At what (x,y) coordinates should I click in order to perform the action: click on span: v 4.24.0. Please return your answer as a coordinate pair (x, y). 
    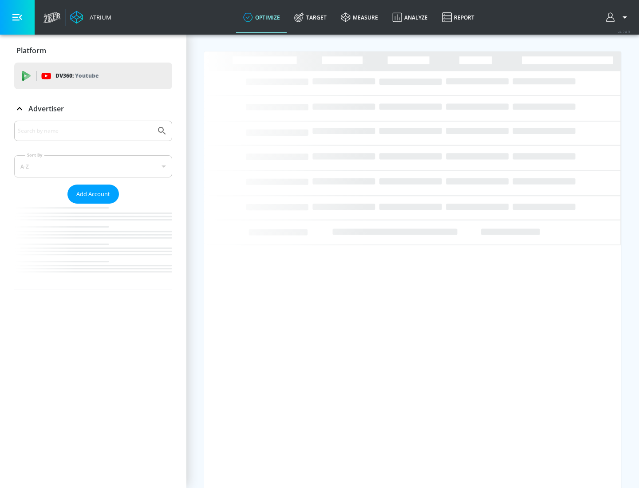
    Looking at the image, I should click on (624, 32).